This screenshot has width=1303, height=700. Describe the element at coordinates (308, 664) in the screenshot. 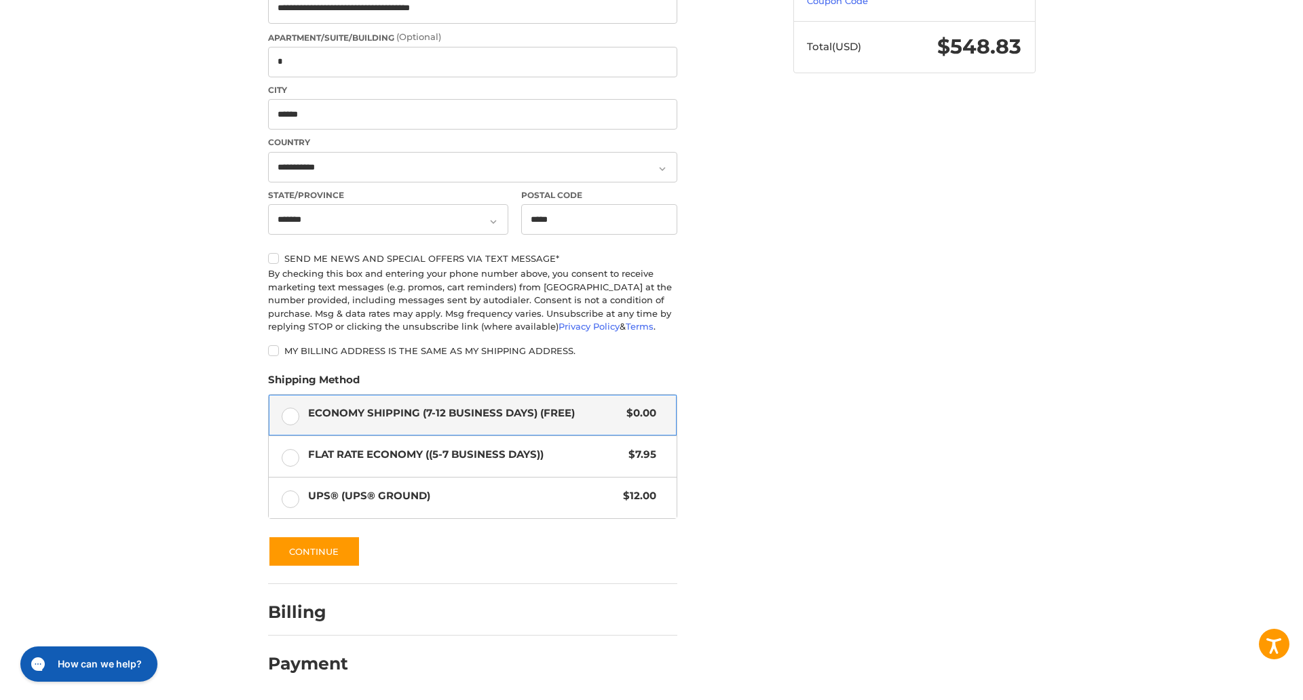

I see `h2: Payment` at that location.